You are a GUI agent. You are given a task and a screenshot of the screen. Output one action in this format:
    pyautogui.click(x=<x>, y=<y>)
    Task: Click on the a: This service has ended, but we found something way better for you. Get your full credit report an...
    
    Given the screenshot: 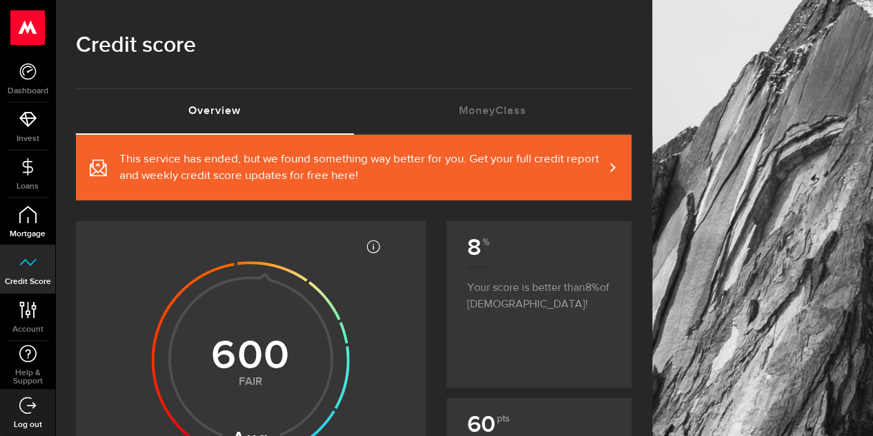 What is the action you would take?
    pyautogui.click(x=353, y=167)
    